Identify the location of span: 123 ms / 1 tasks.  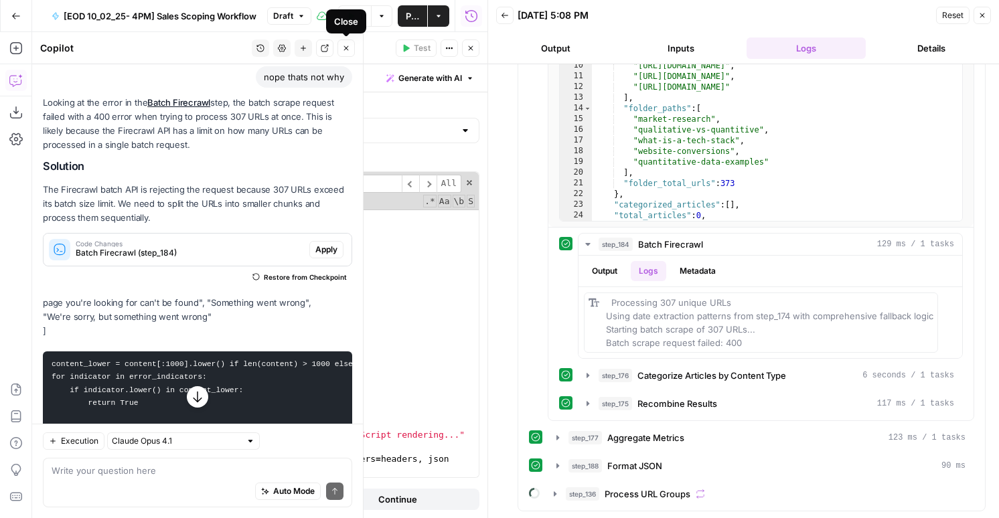
(926, 438).